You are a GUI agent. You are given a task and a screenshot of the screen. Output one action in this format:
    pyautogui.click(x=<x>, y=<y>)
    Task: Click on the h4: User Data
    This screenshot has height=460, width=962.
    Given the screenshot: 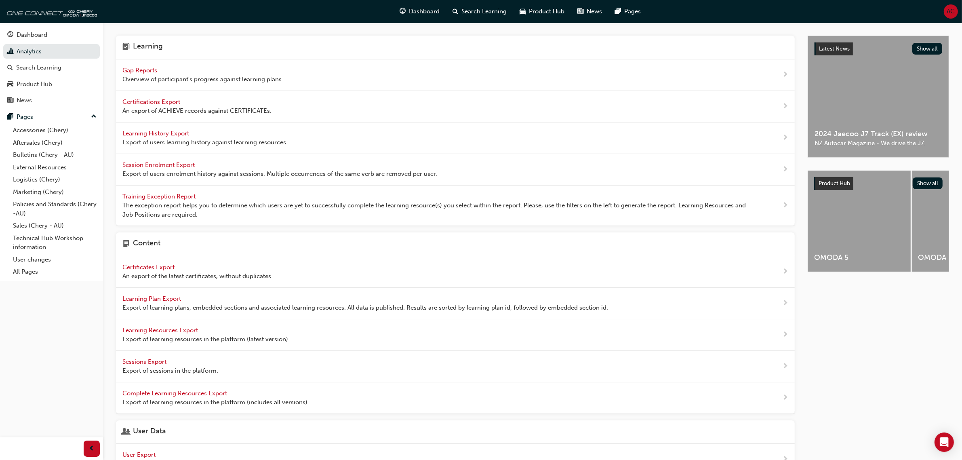 What is the action you would take?
    pyautogui.click(x=149, y=432)
    